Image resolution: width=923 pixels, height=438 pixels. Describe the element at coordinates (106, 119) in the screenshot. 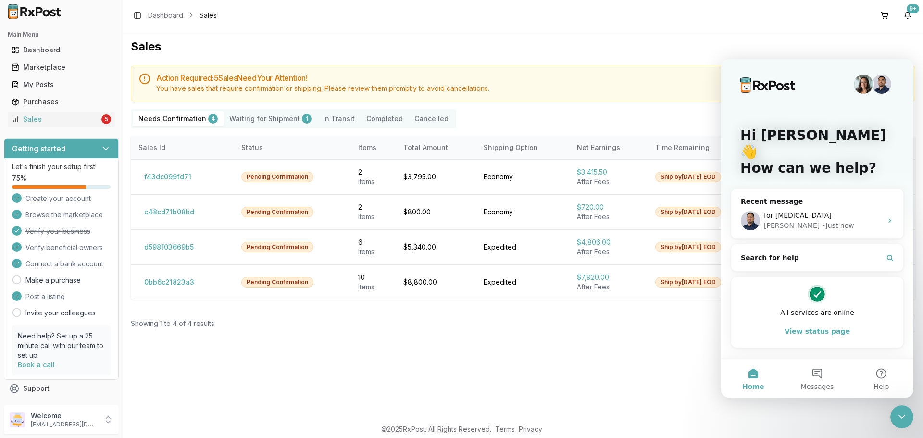

I see `div: 5` at that location.